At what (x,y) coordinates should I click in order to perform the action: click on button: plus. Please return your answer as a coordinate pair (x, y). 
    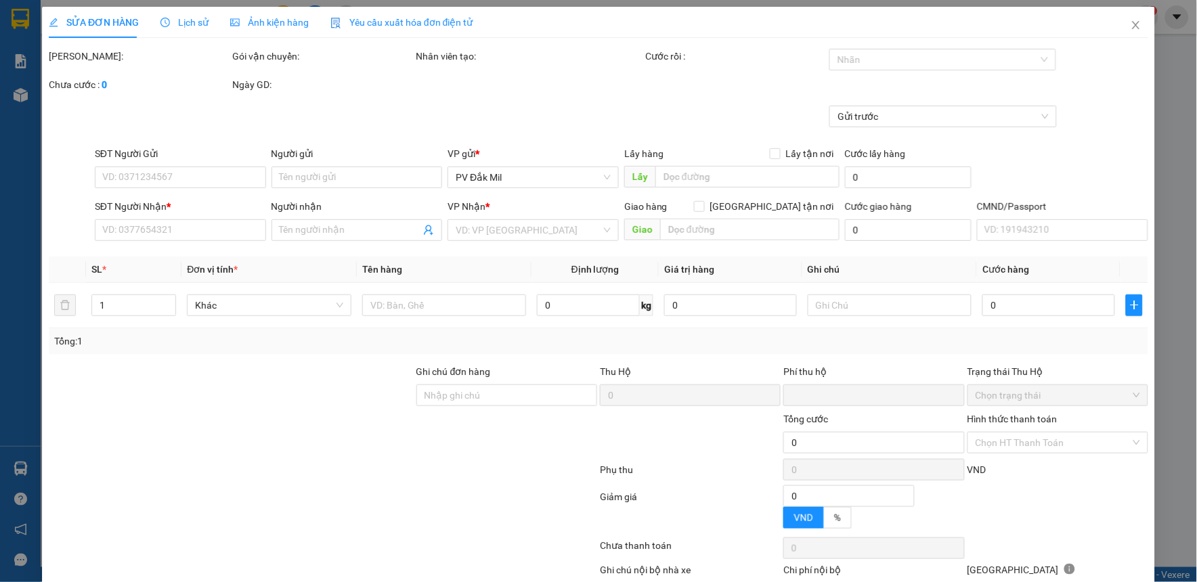
    Looking at the image, I should click on (1134, 305).